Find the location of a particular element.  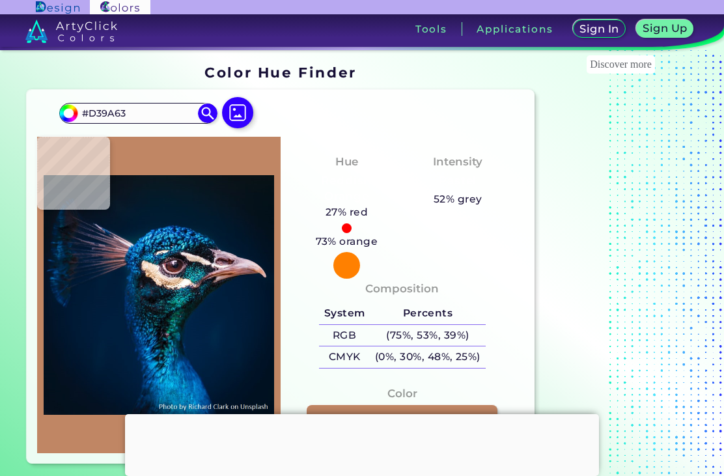

h5: (0%, 30%, 48%, 25%) is located at coordinates (427, 357).